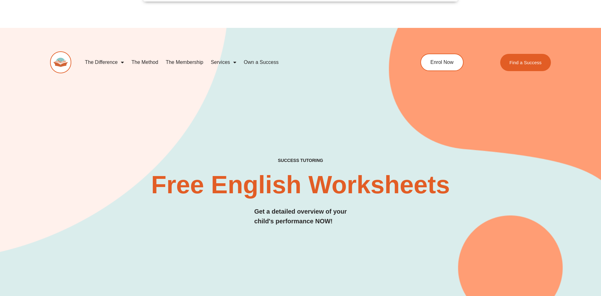  I want to click on h2: Free English Worksheets​, so click(301, 185).